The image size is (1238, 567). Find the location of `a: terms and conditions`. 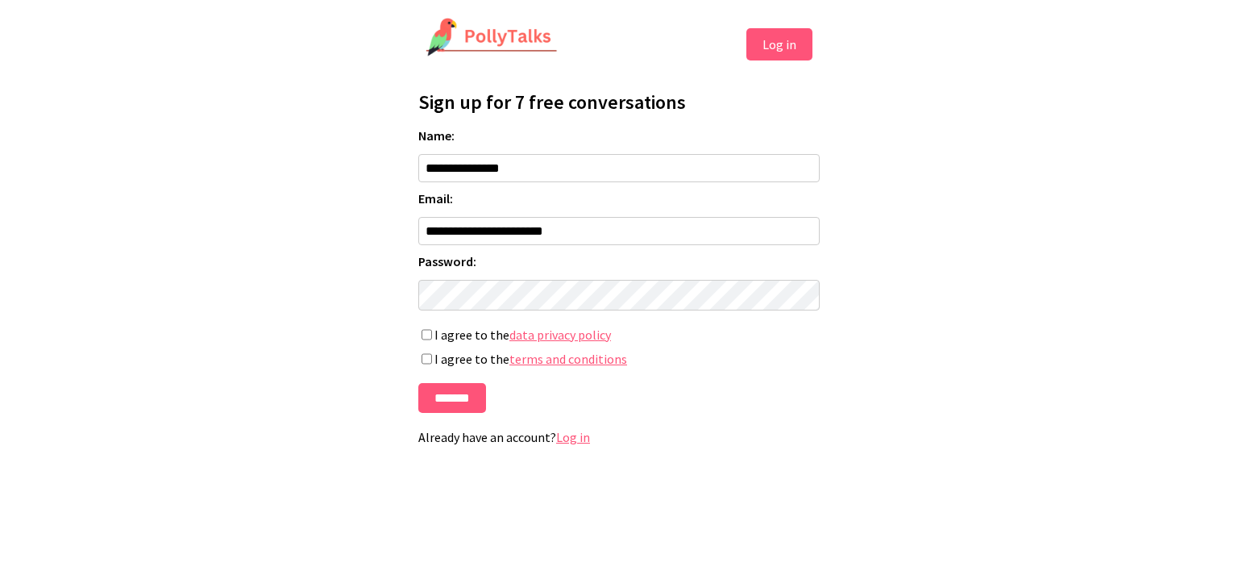

a: terms and conditions is located at coordinates (568, 359).